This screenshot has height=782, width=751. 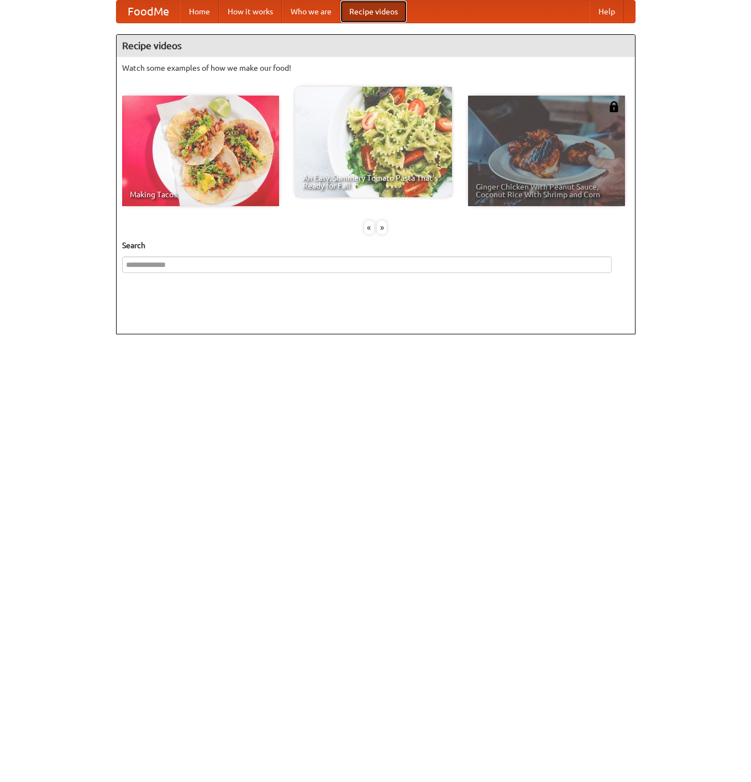 What do you see at coordinates (201, 195) in the screenshot?
I see `span: Making Tacos` at bounding box center [201, 195].